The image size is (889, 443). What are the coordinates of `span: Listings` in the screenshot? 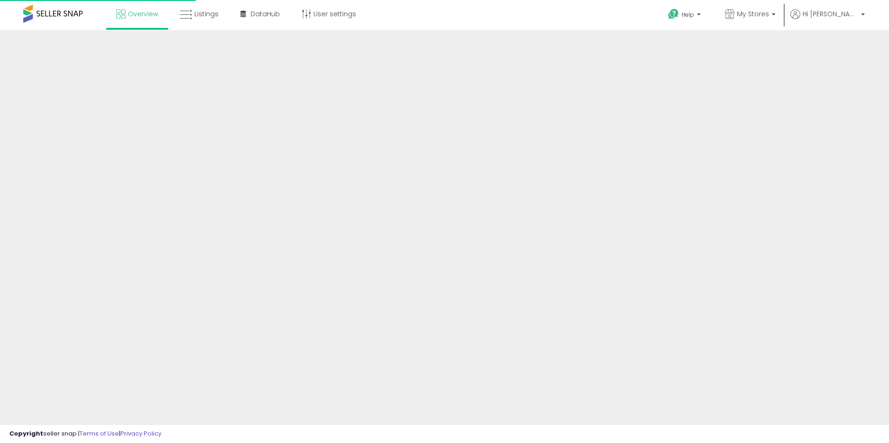 It's located at (206, 14).